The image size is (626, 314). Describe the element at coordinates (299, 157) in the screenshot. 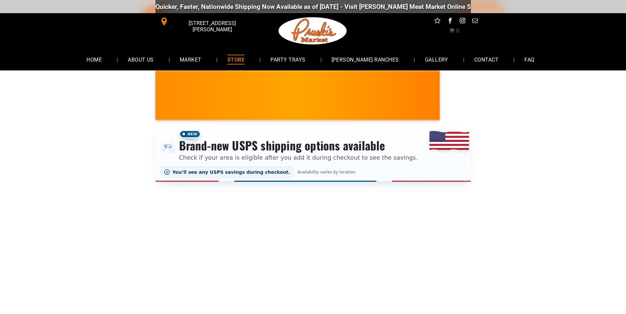

I see `p: Check if your area is eligible after you add it during checkout to see the savings.` at that location.